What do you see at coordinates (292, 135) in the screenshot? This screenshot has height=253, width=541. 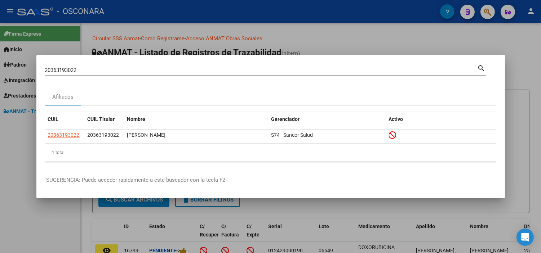 I see `span: S74 - Sancor Salud` at bounding box center [292, 135].